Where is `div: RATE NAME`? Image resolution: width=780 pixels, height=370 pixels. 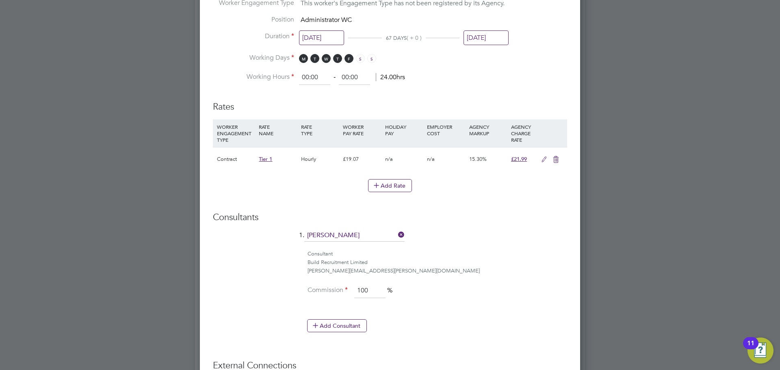
div: RATE NAME is located at coordinates (277, 130).